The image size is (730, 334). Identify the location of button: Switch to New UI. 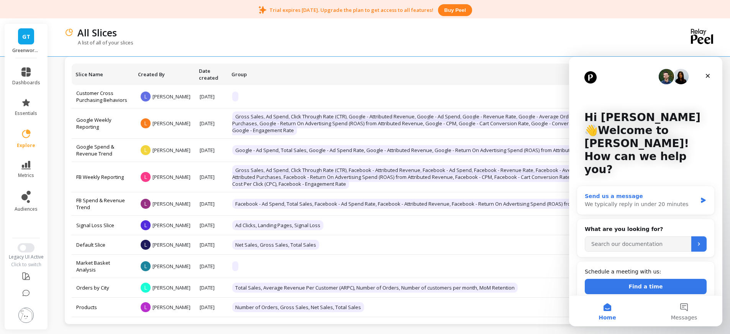
(26, 248).